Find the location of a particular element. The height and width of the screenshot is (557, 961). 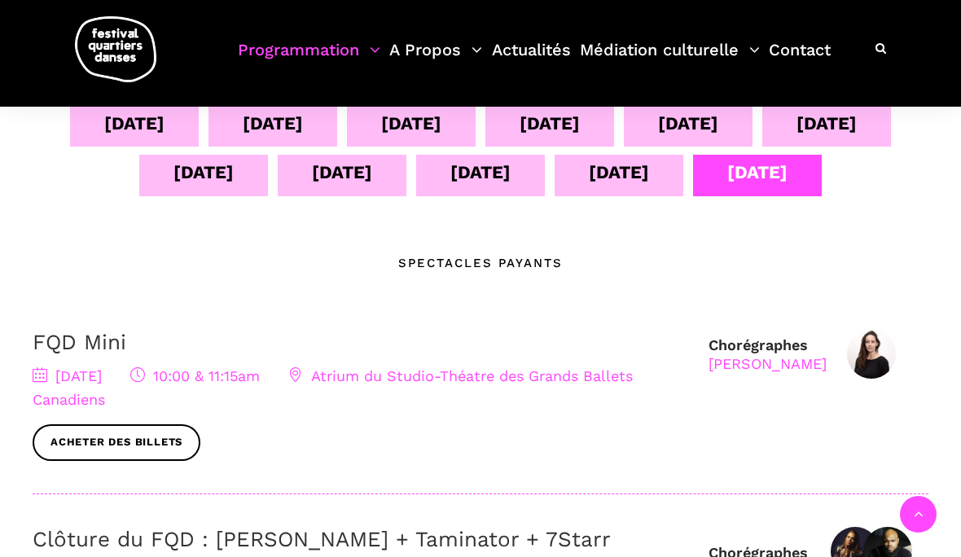

span: 10:00 & 11:15am is located at coordinates (195, 376).